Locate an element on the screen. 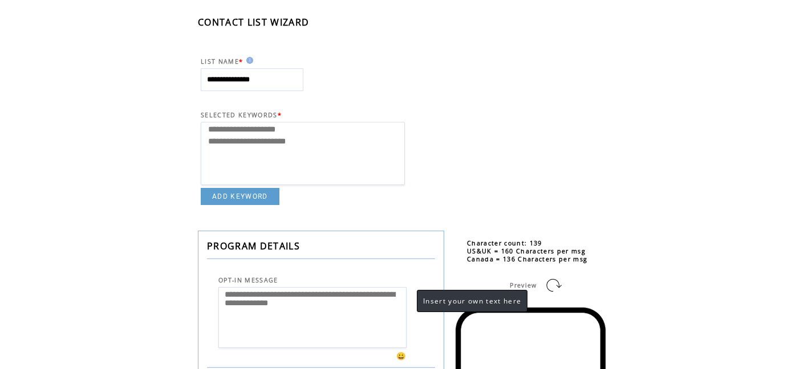 The height and width of the screenshot is (369, 804). span: Character count: 139 is located at coordinates (505, 243).